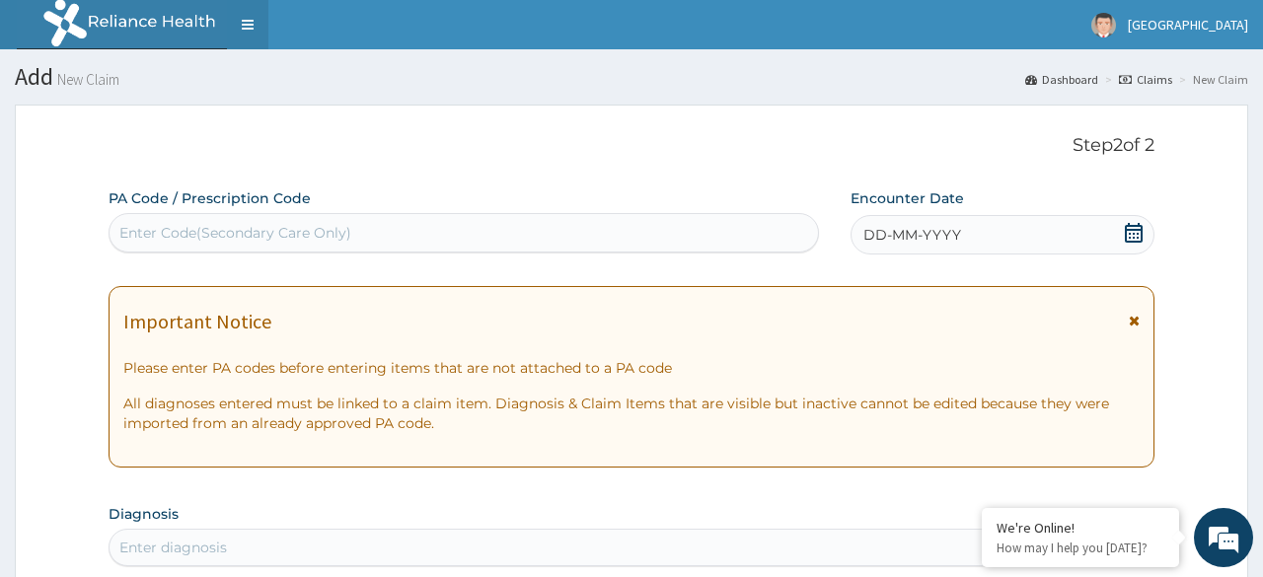 The height and width of the screenshot is (577, 1263). What do you see at coordinates (632, 414) in the screenshot?
I see `p: All diagnoses entered must be linked to a claim item. Diagnosis & Claim Items that are visible bu...` at bounding box center [632, 414].